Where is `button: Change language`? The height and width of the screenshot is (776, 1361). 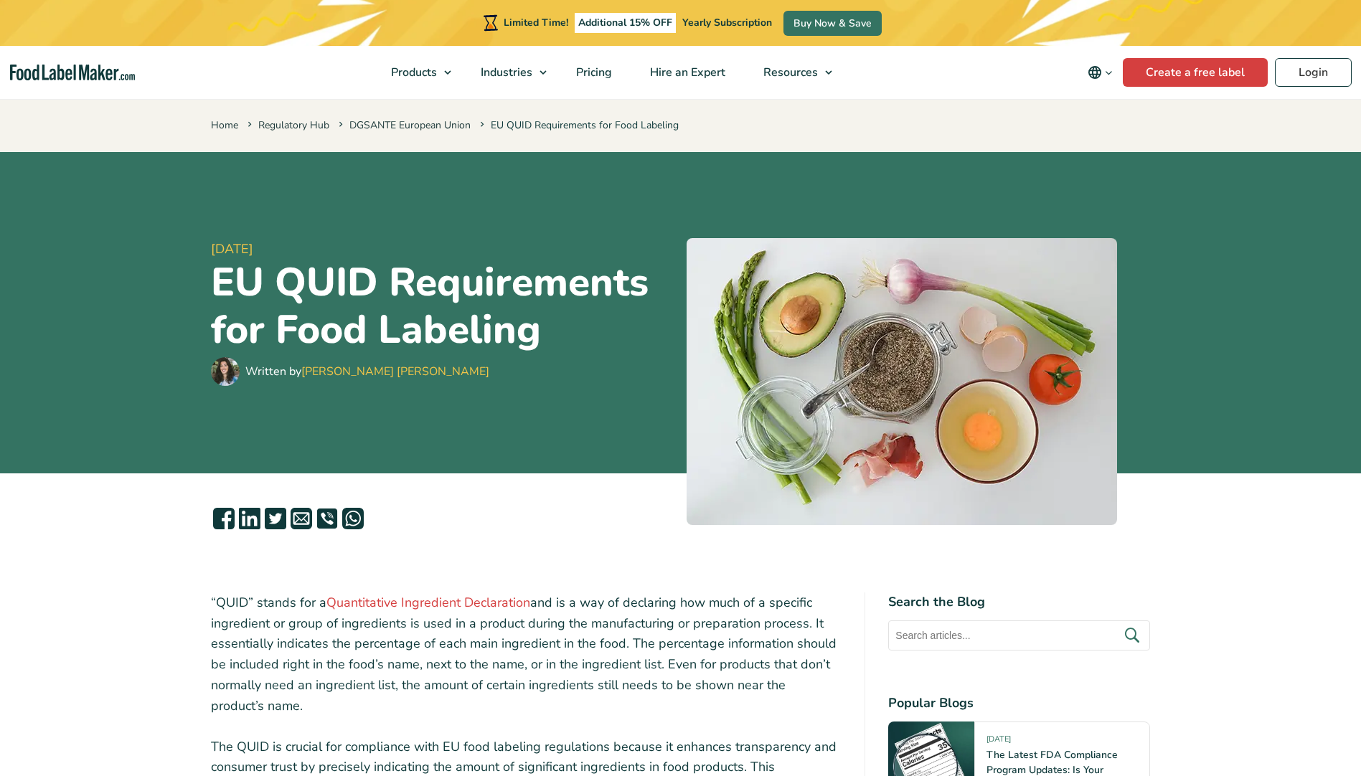 button: Change language is located at coordinates (1100, 72).